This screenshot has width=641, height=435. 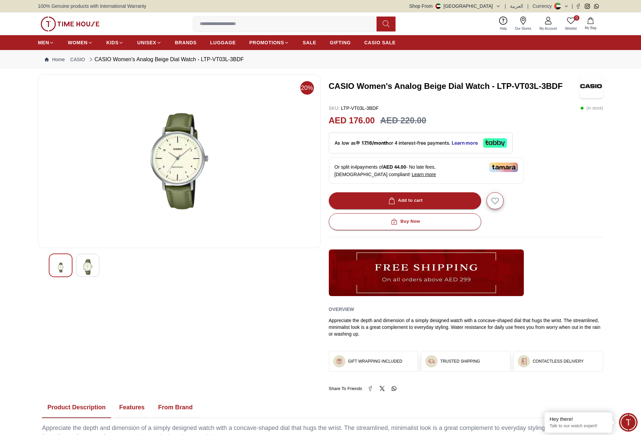 What do you see at coordinates (380, 43) in the screenshot?
I see `span: CASIO SALE` at bounding box center [380, 43].